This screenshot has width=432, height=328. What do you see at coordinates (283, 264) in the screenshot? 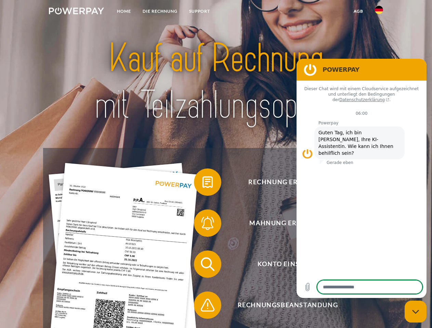
I see `a: Konto einsehen` at bounding box center [283, 264].